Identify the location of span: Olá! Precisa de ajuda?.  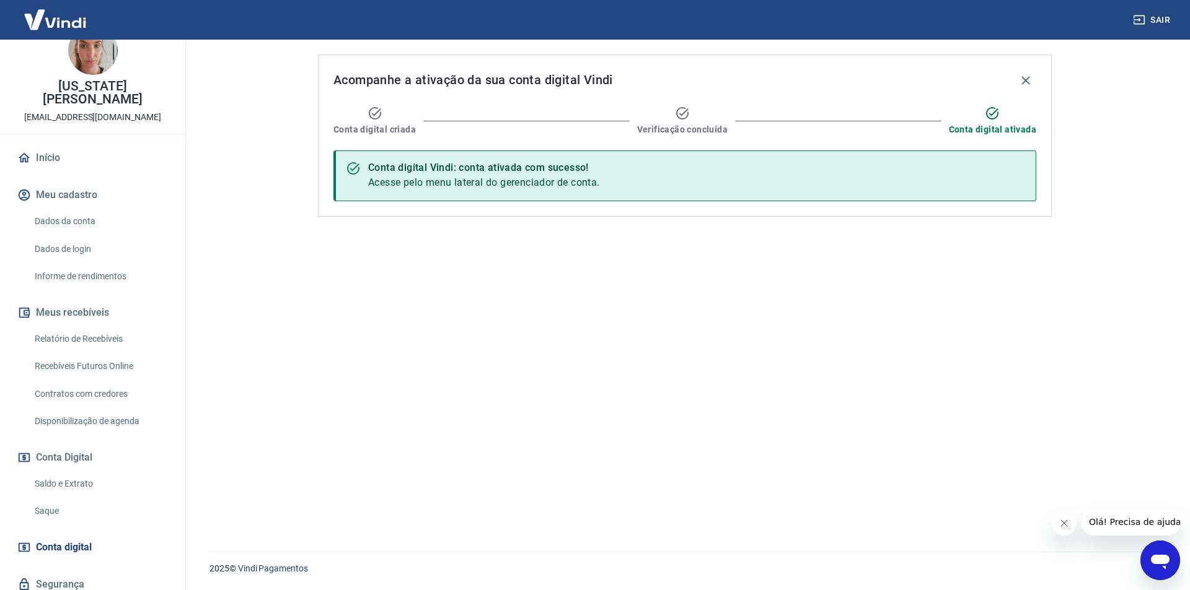
(56, 14).